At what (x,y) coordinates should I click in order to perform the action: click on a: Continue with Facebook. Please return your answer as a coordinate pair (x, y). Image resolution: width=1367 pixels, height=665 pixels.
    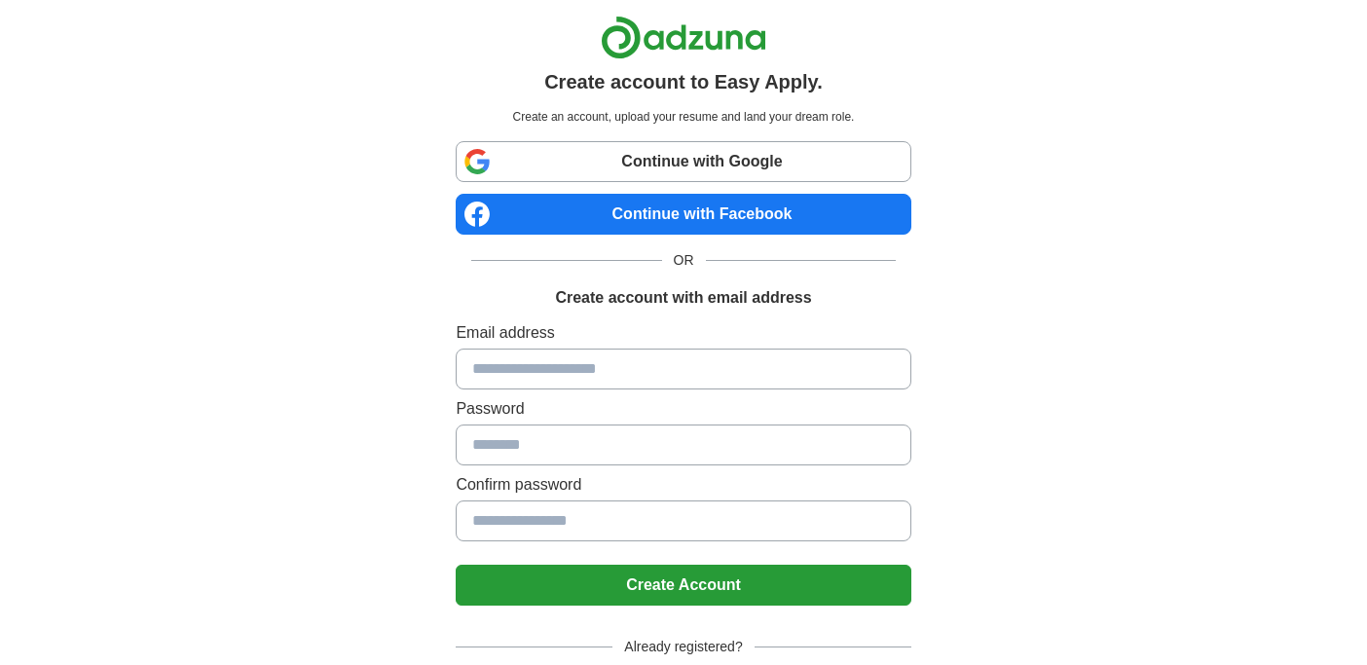
    Looking at the image, I should click on (682, 214).